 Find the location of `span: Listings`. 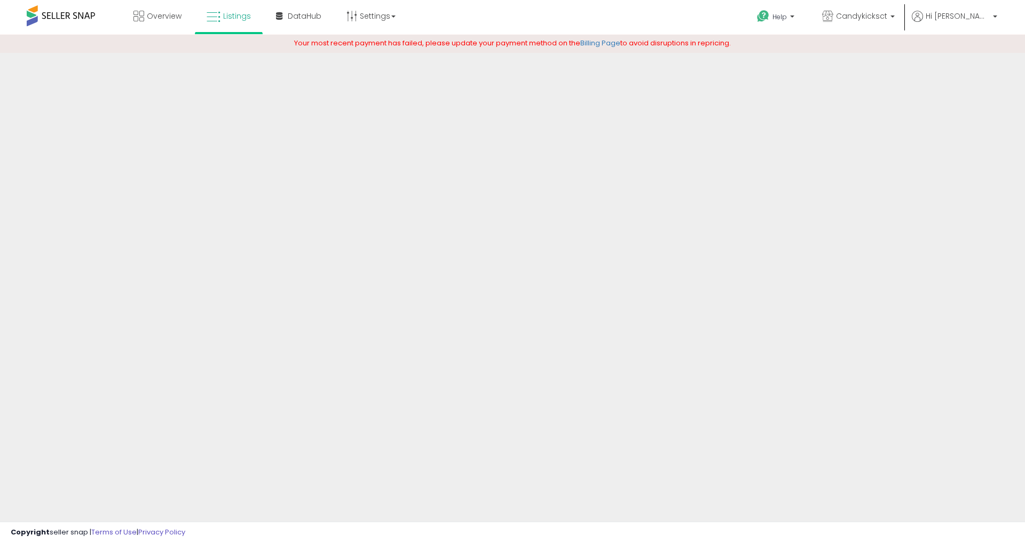

span: Listings is located at coordinates (237, 16).